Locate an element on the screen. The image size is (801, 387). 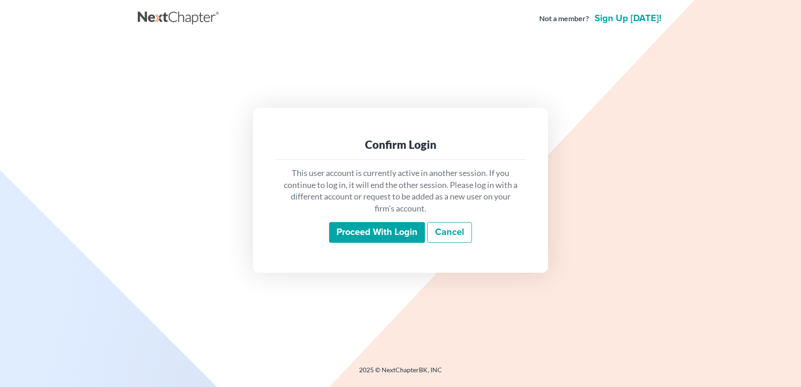
strong: Not a member? is located at coordinates (564, 18).